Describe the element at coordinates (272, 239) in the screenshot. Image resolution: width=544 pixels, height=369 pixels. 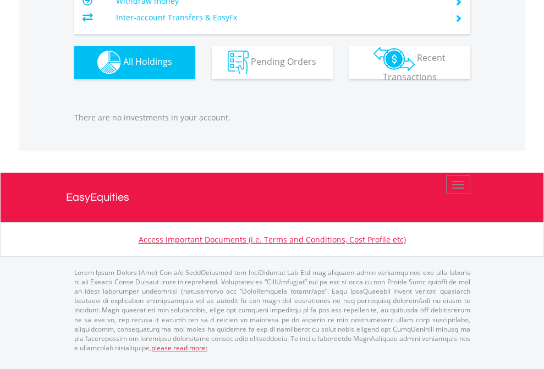
I see `a: Access Important Documents (i.e. Terms and Conditions, Cost Profile etc)` at that location.